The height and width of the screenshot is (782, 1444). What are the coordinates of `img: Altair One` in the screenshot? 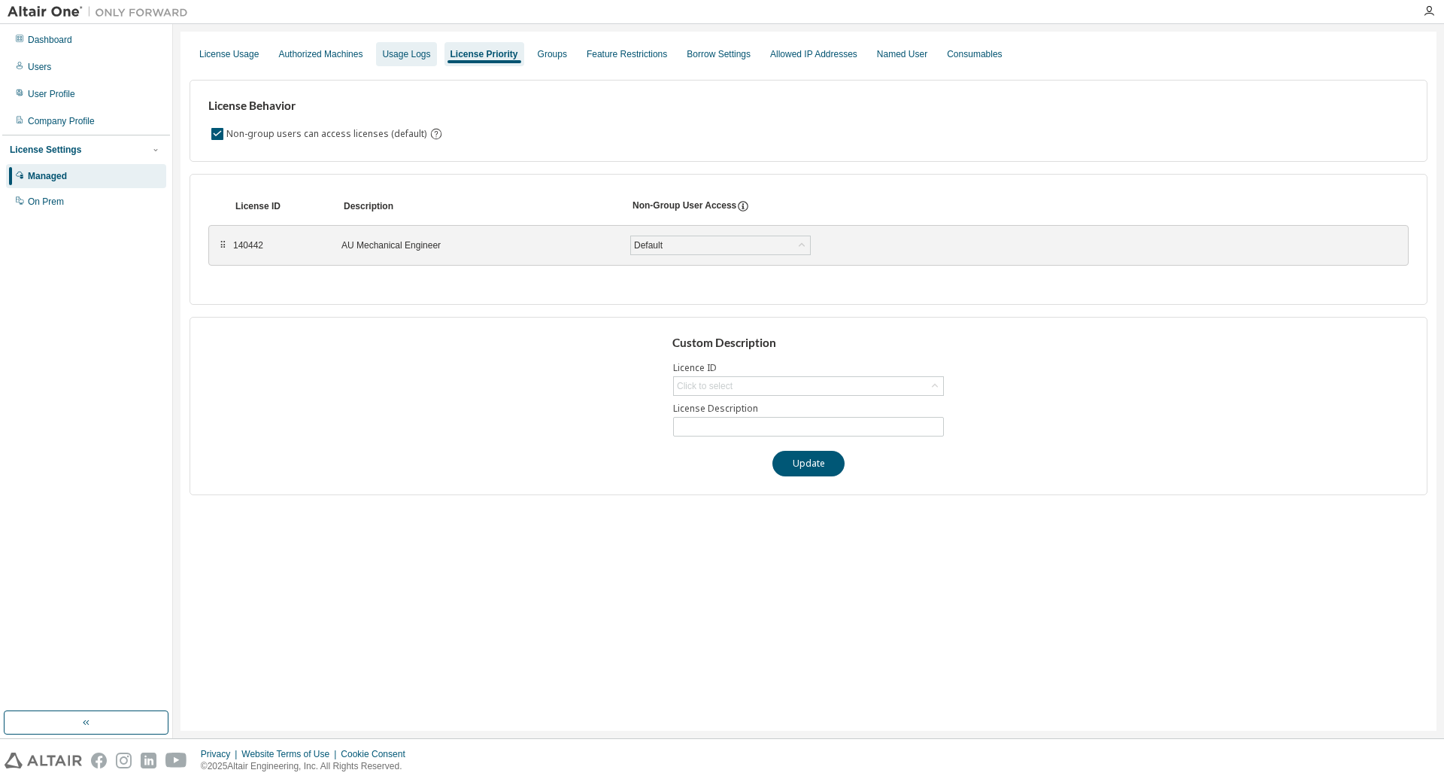 It's located at (102, 12).